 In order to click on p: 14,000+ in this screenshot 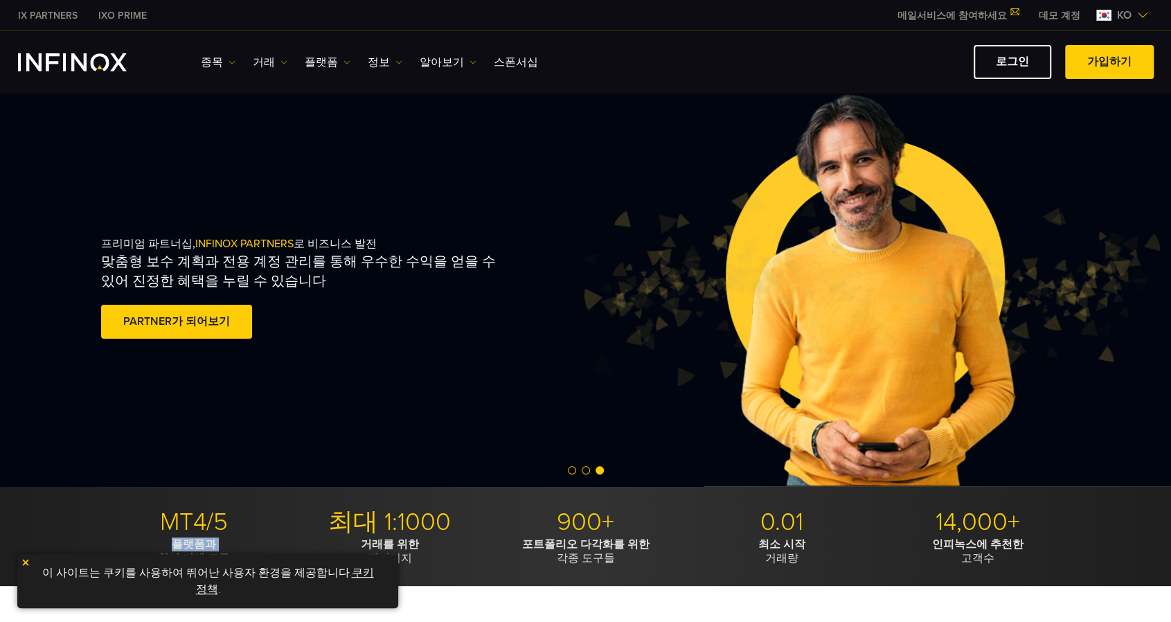, I will do `click(978, 522)`.